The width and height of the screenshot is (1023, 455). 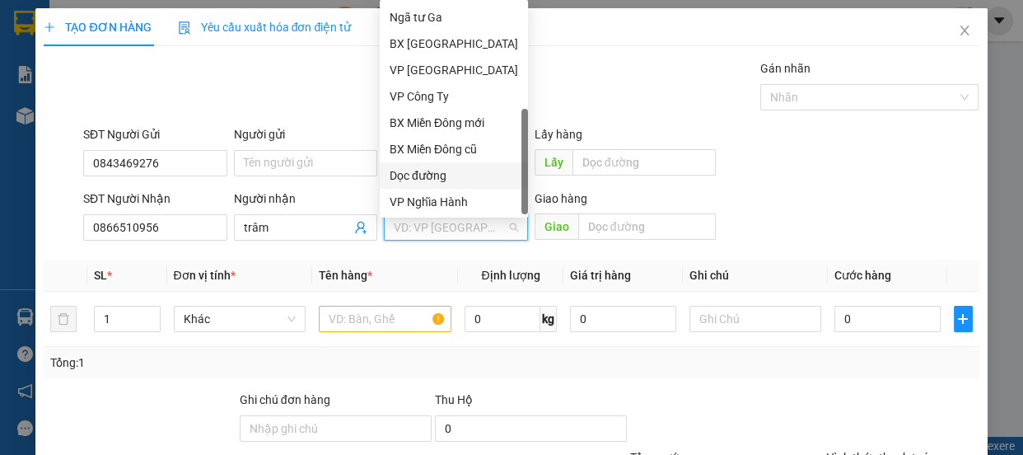 I want to click on div: VP Nghĩa Hành, so click(x=454, y=202).